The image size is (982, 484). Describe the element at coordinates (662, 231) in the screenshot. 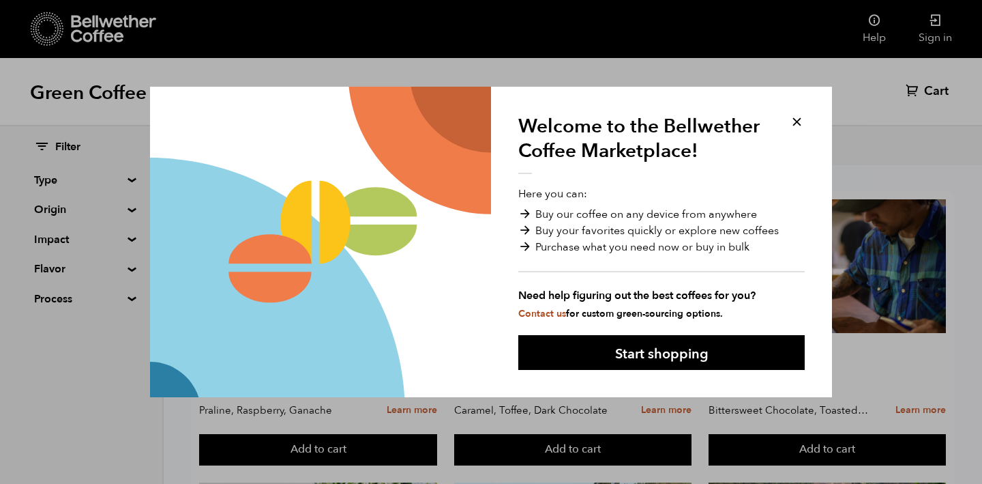

I see `li: Buy your favorites quickly or explore new coffees` at that location.